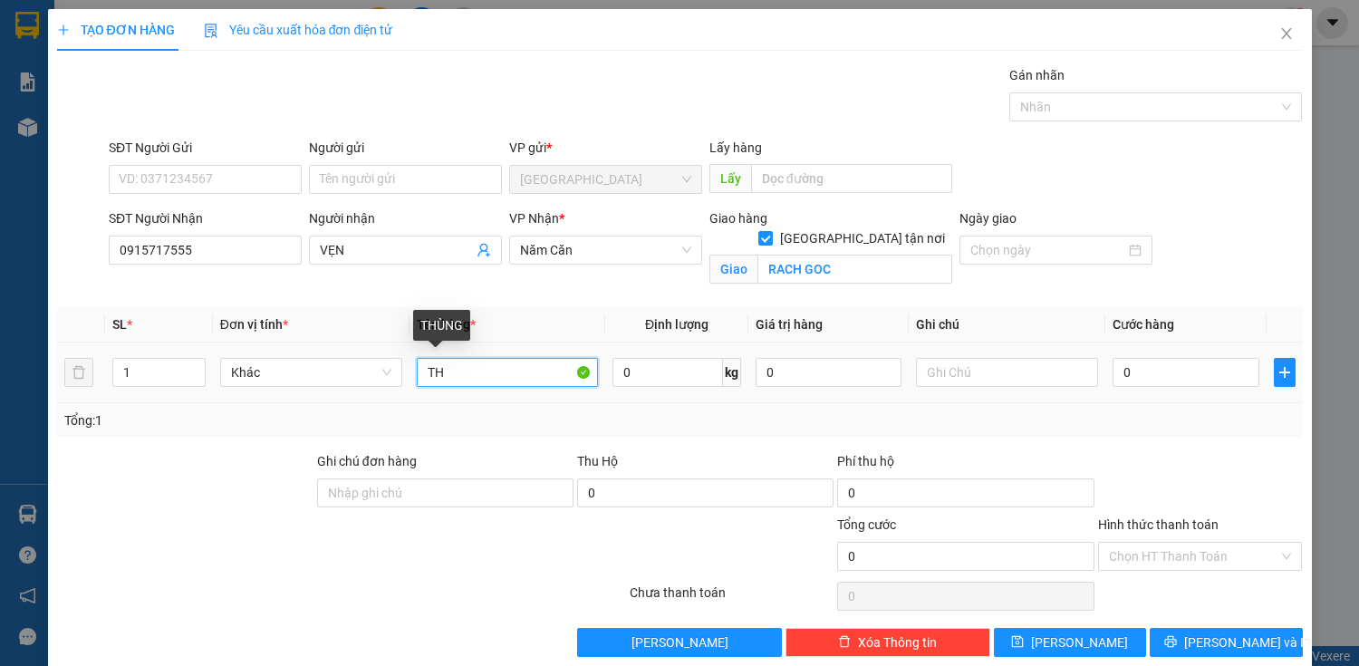  I want to click on span: printer, so click(1170, 642).